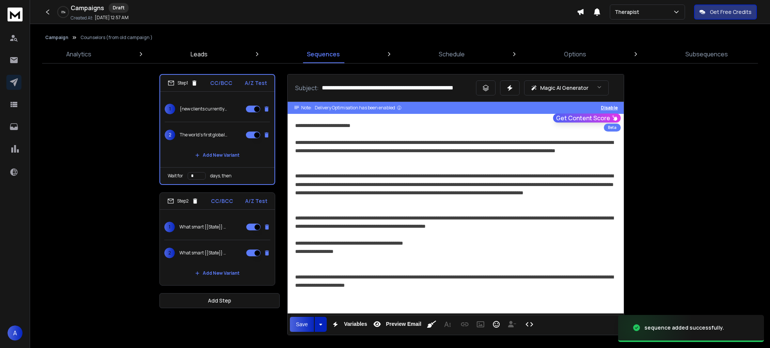  Describe the element at coordinates (117, 38) in the screenshot. I see `p: Counselors (from old campaign )` at that location.